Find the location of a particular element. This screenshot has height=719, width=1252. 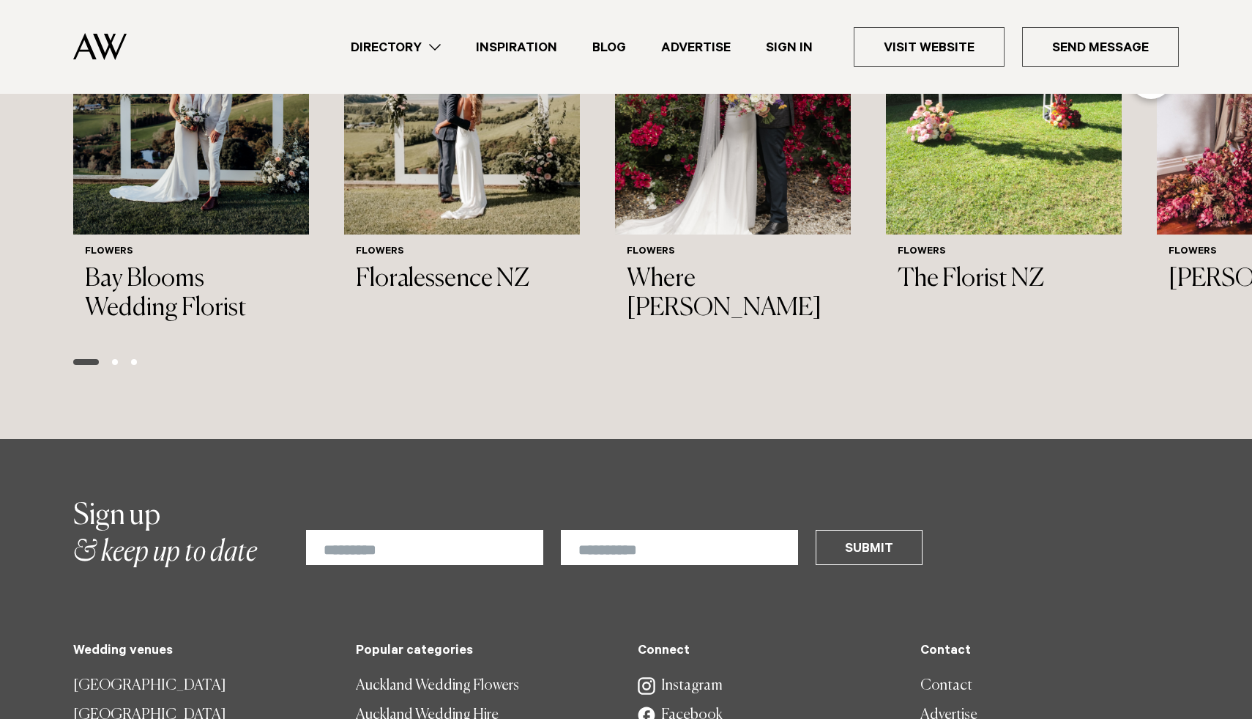

button: Submit is located at coordinates (869, 547).